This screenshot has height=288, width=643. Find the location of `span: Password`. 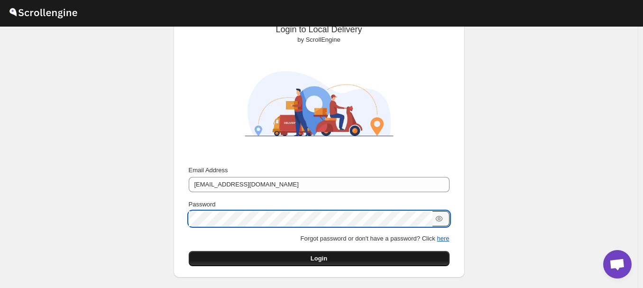

span: Password is located at coordinates (202, 204).